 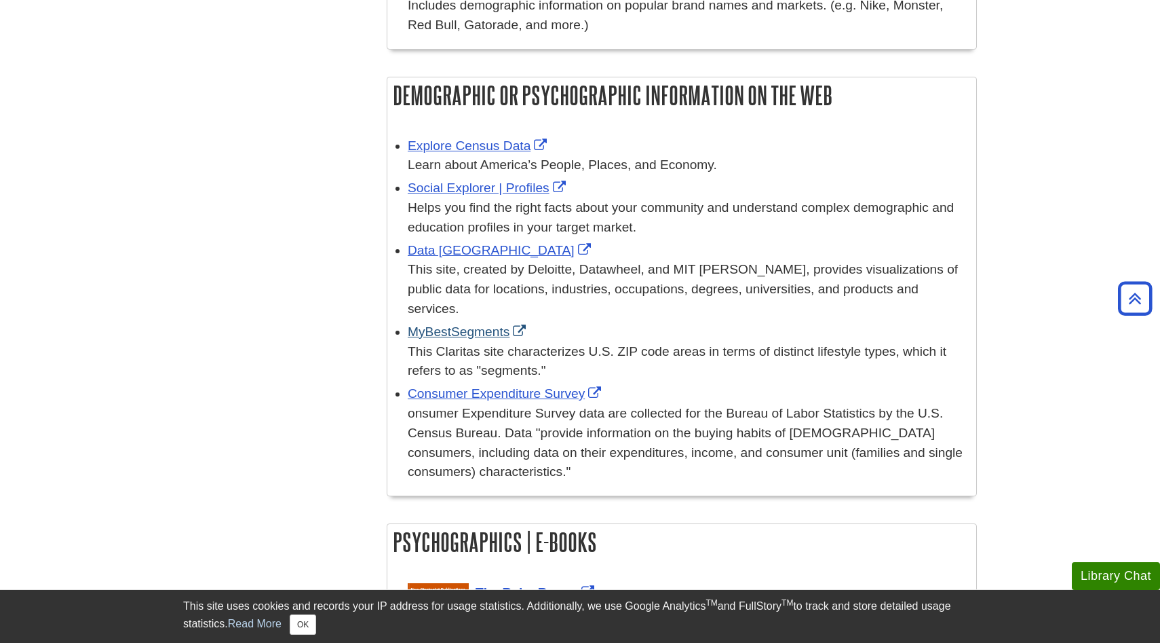 What do you see at coordinates (254, 623) in the screenshot?
I see `a: Read More` at bounding box center [254, 623].